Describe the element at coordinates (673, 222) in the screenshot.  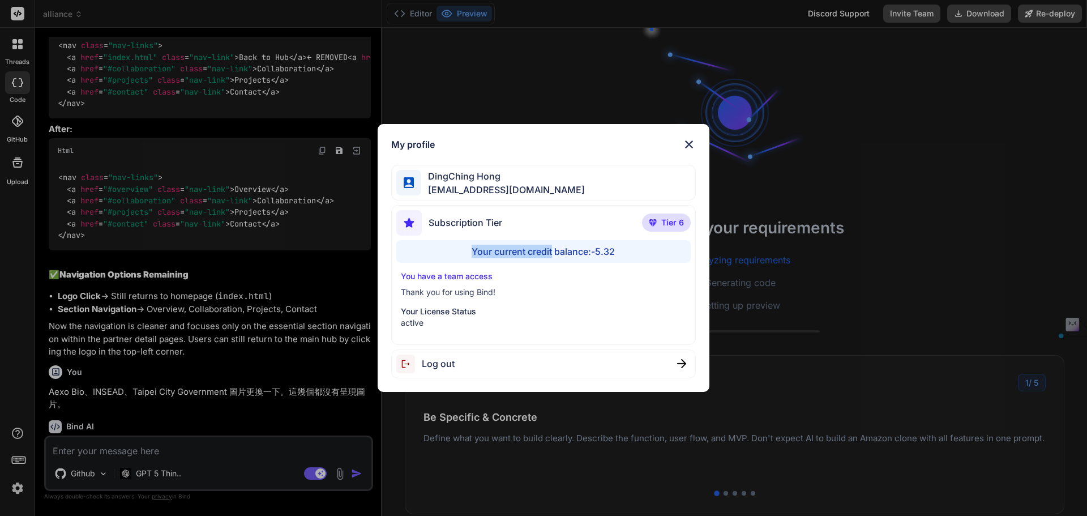
I see `span: Tier 6` at that location.